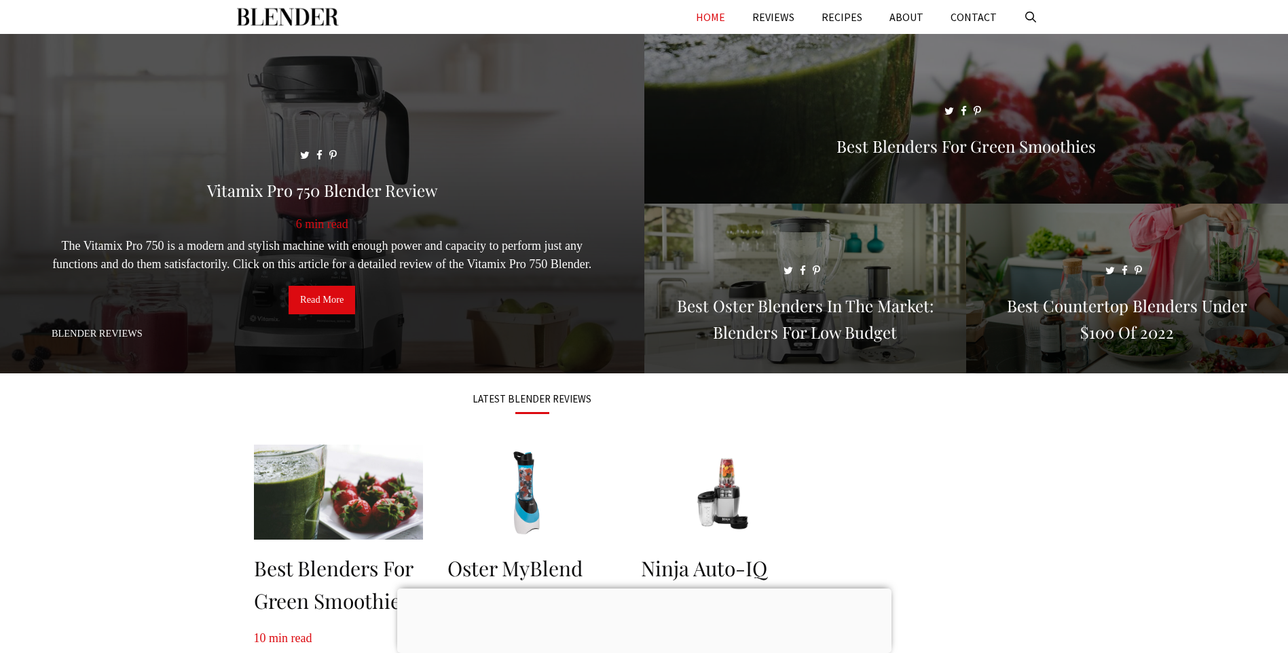 The height and width of the screenshot is (653, 1288). What do you see at coordinates (526, 601) in the screenshot?
I see `a: Oster MyBlend Personal Blender Review` at bounding box center [526, 601].